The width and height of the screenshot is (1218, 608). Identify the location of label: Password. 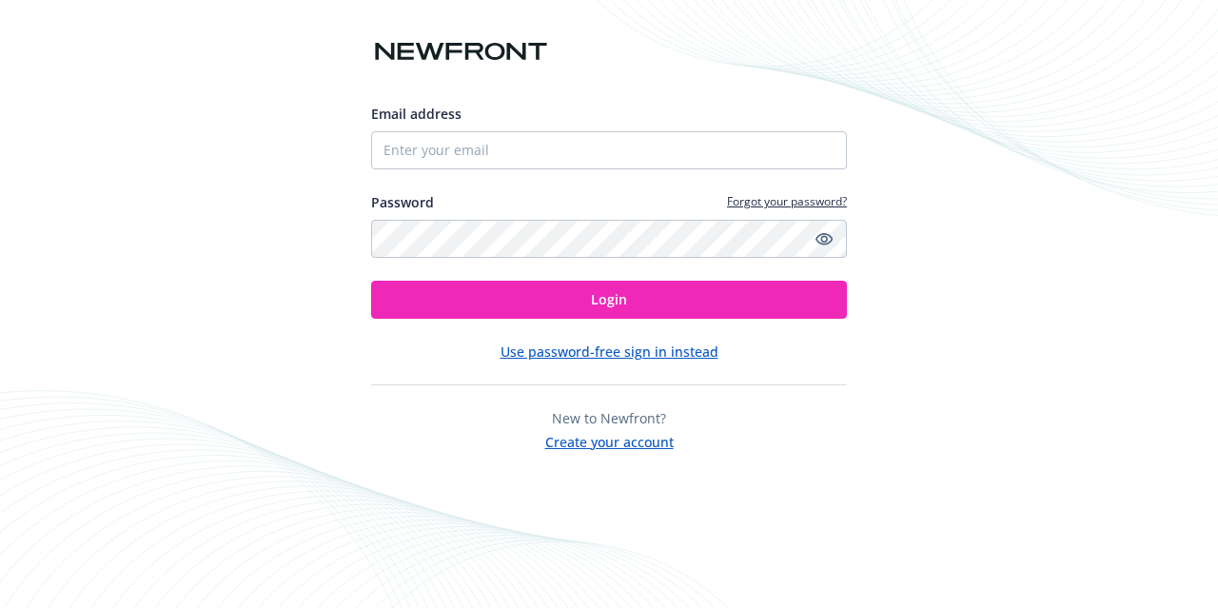
(403, 202).